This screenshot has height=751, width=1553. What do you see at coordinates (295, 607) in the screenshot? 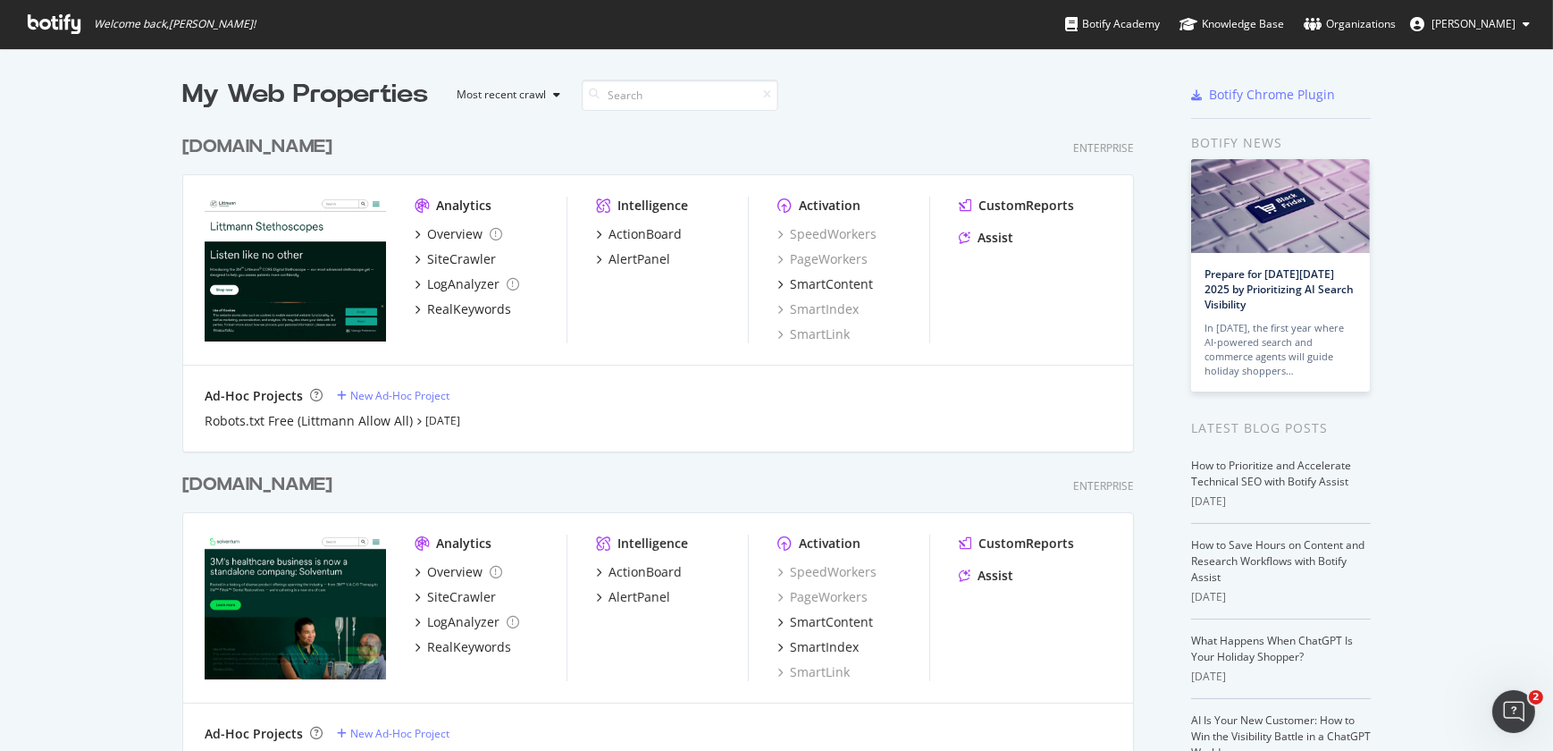
I see `img: solventum.com` at bounding box center [295, 607].